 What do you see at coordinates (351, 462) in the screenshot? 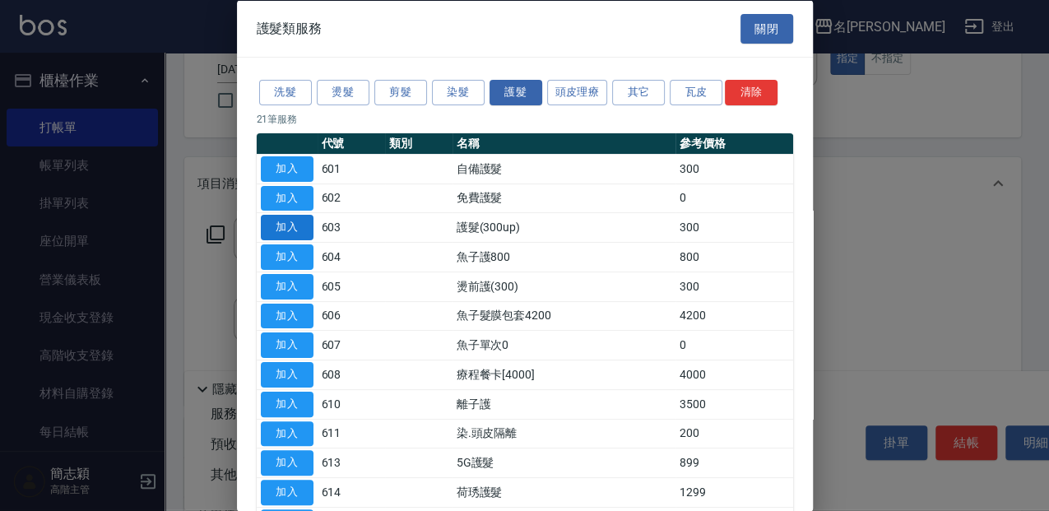
I see `td: 613` at bounding box center [351, 462].